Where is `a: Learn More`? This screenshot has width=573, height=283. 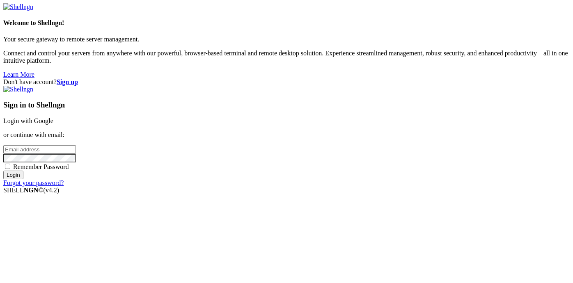
a: Learn More is located at coordinates (19, 74).